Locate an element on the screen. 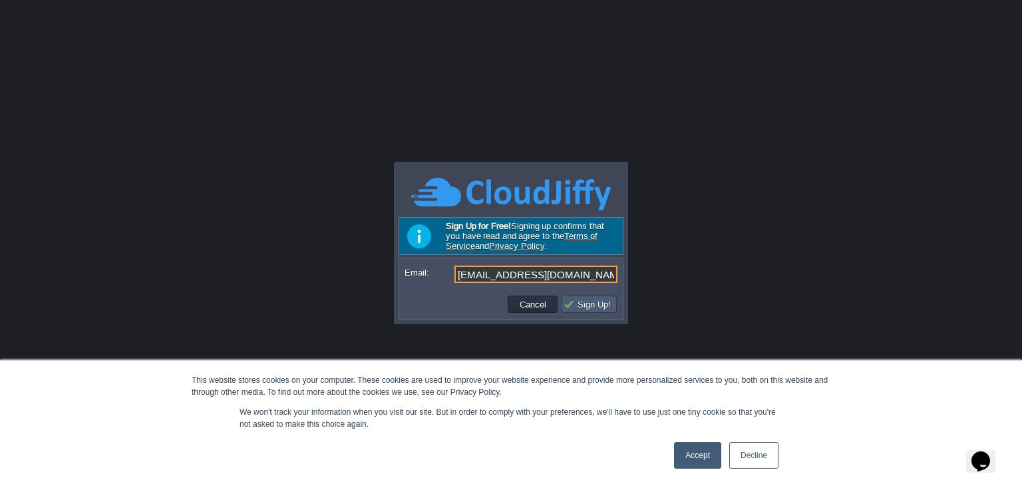  div: Signing up confirms that you have read and agree to the and . is located at coordinates (511, 236).